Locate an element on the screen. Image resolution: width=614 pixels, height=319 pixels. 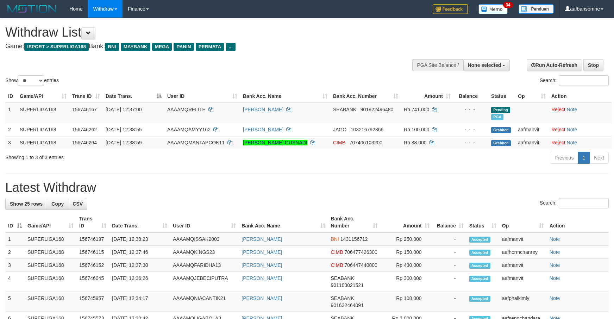
h4: Game: Bank: is located at coordinates (204, 46).